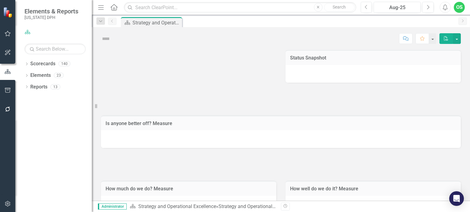  Describe the element at coordinates (373, 58) in the screenshot. I see `h3: Status Snapshot` at that location.